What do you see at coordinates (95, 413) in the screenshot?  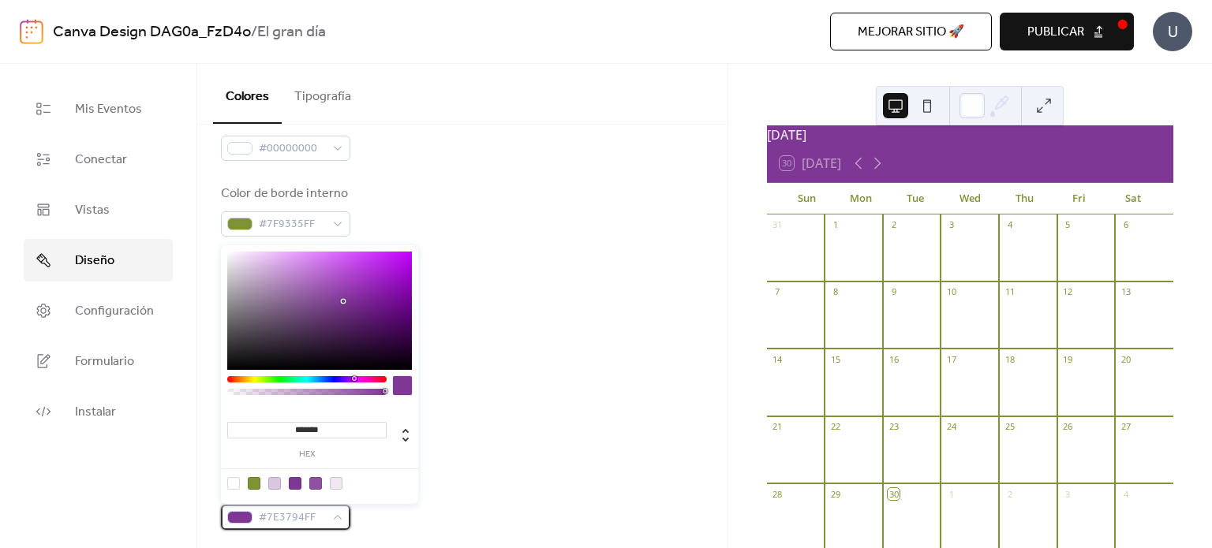 I see `span: Instalar` at bounding box center [95, 413].